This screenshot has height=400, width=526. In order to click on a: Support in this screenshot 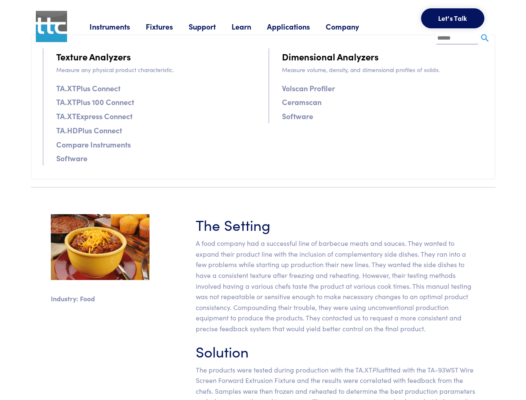, I will do `click(210, 26)`.